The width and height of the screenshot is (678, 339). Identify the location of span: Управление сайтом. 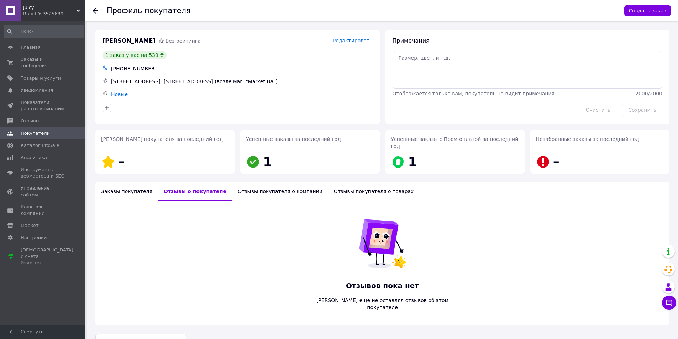
(43, 191).